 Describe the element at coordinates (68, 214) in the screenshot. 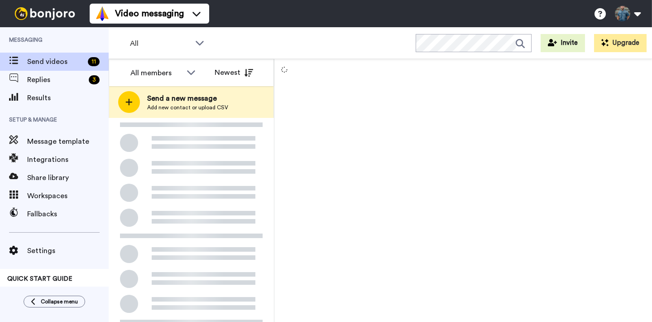

I see `span: Fallbacks` at that location.